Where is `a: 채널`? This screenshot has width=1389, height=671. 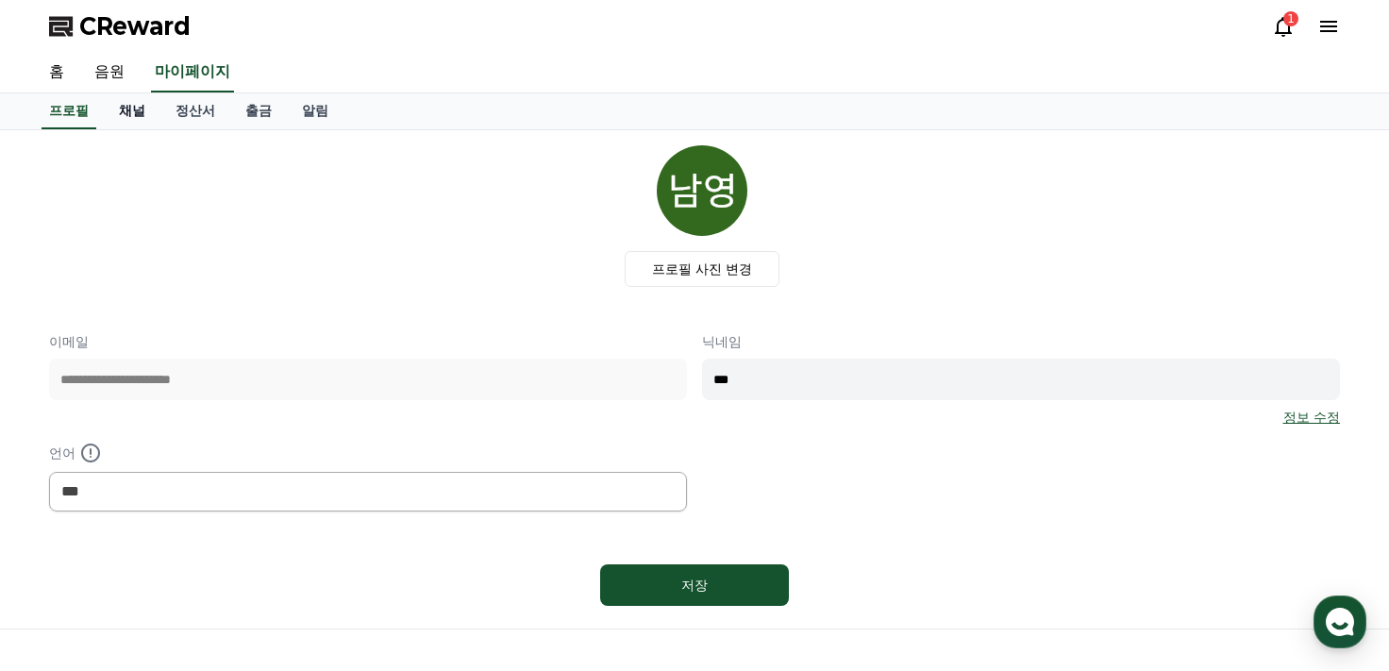
a: 채널 is located at coordinates (132, 111).